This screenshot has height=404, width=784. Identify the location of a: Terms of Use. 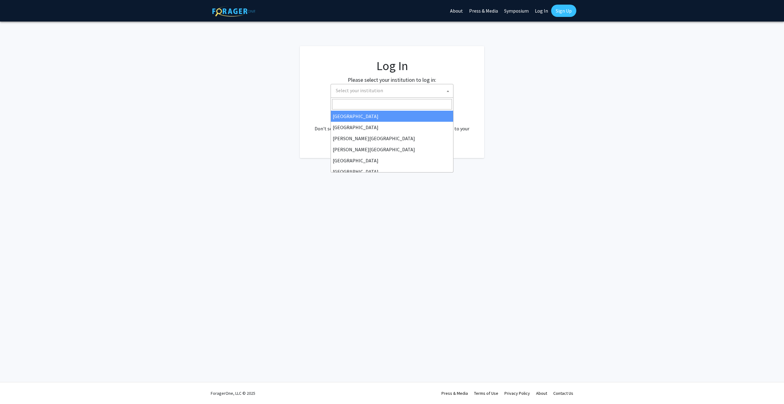
(486, 393).